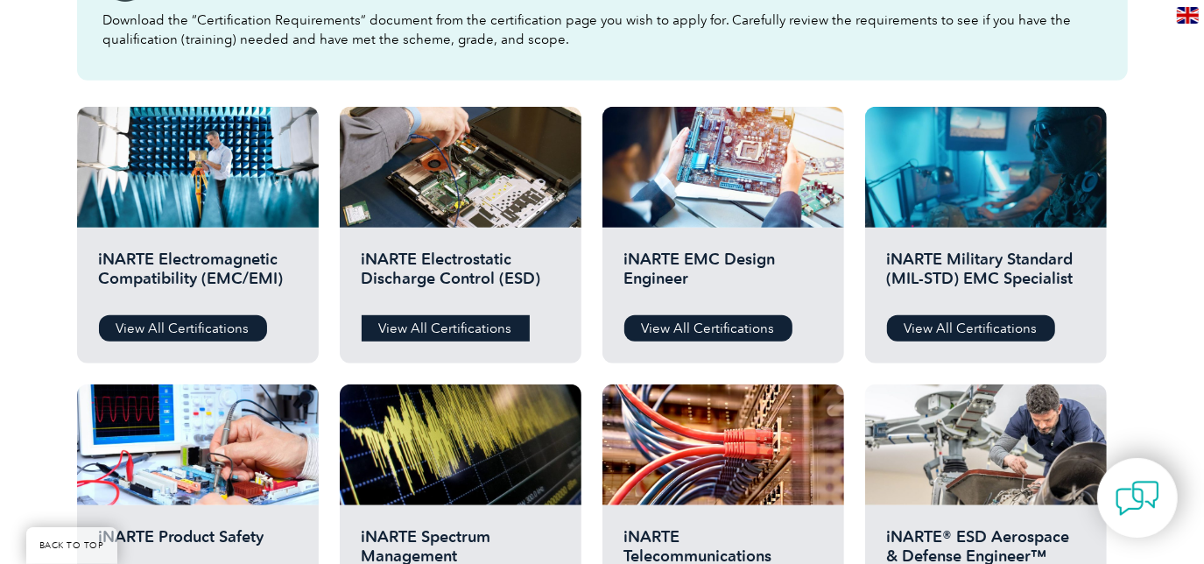  I want to click on h2: iNARTE Military Standard (MIL-STD) EMC Specialist, so click(986, 276).